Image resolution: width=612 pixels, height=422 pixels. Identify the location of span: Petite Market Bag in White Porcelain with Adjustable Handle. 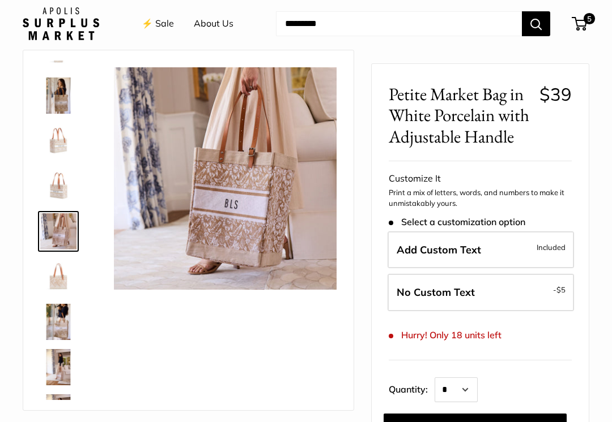
(459, 116).